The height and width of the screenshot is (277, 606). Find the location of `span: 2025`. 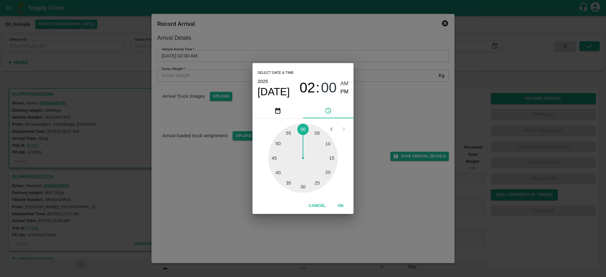

span: 2025 is located at coordinates (262, 81).